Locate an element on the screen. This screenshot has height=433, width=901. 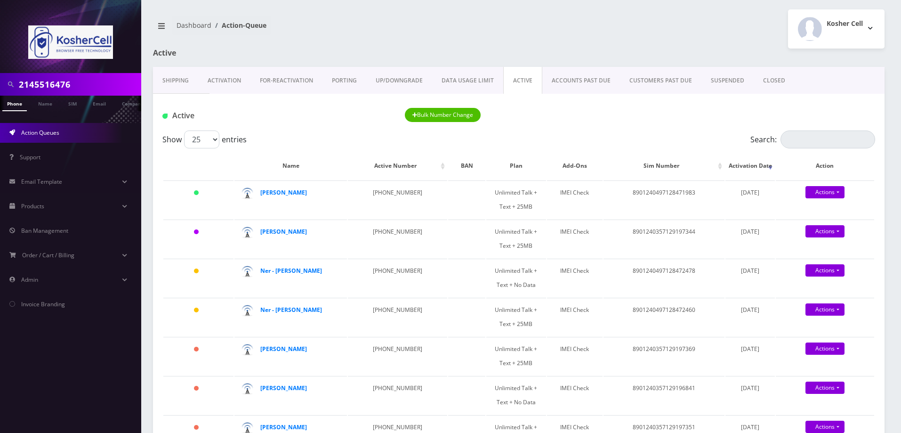
button: Bulk Number Change is located at coordinates (443, 115).